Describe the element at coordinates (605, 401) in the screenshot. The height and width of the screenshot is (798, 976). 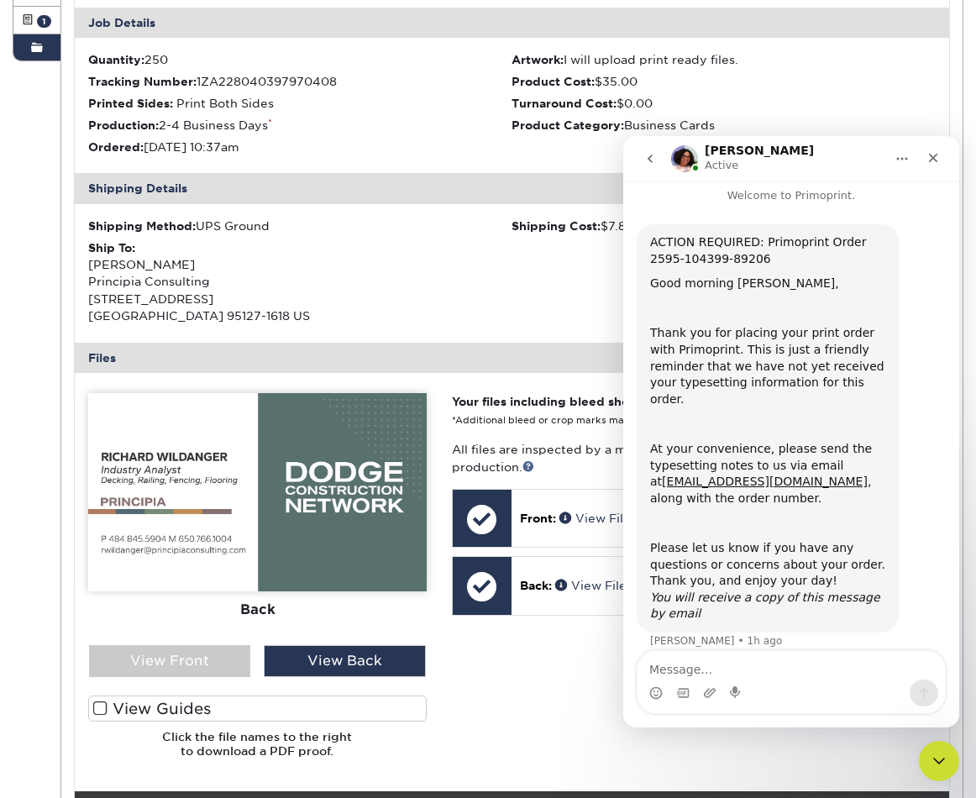
I see `strong: Your files including bleed should be: " x "` at that location.